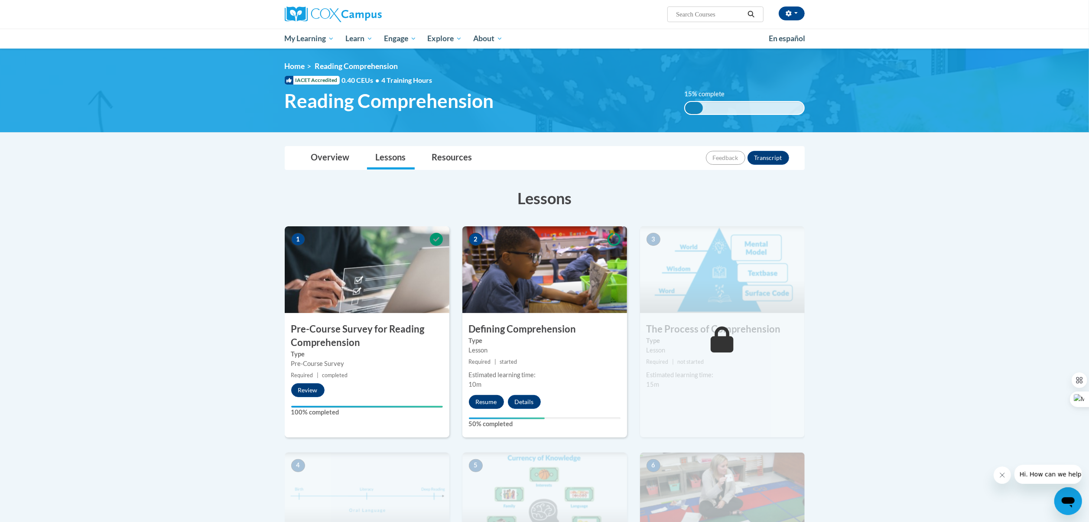 This screenshot has width=1089, height=522. What do you see at coordinates (38, 10) in the screenshot?
I see `span: Hi. How can we help?` at bounding box center [38, 10].